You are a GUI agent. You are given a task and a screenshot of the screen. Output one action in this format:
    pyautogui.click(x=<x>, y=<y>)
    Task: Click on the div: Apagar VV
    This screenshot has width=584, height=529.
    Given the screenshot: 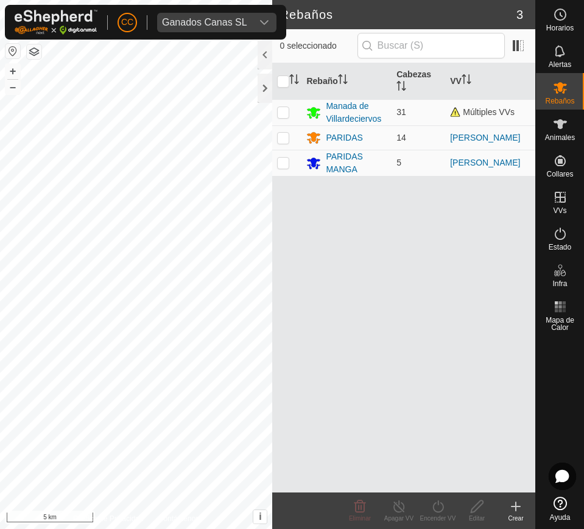 What is the action you would take?
    pyautogui.click(x=399, y=518)
    